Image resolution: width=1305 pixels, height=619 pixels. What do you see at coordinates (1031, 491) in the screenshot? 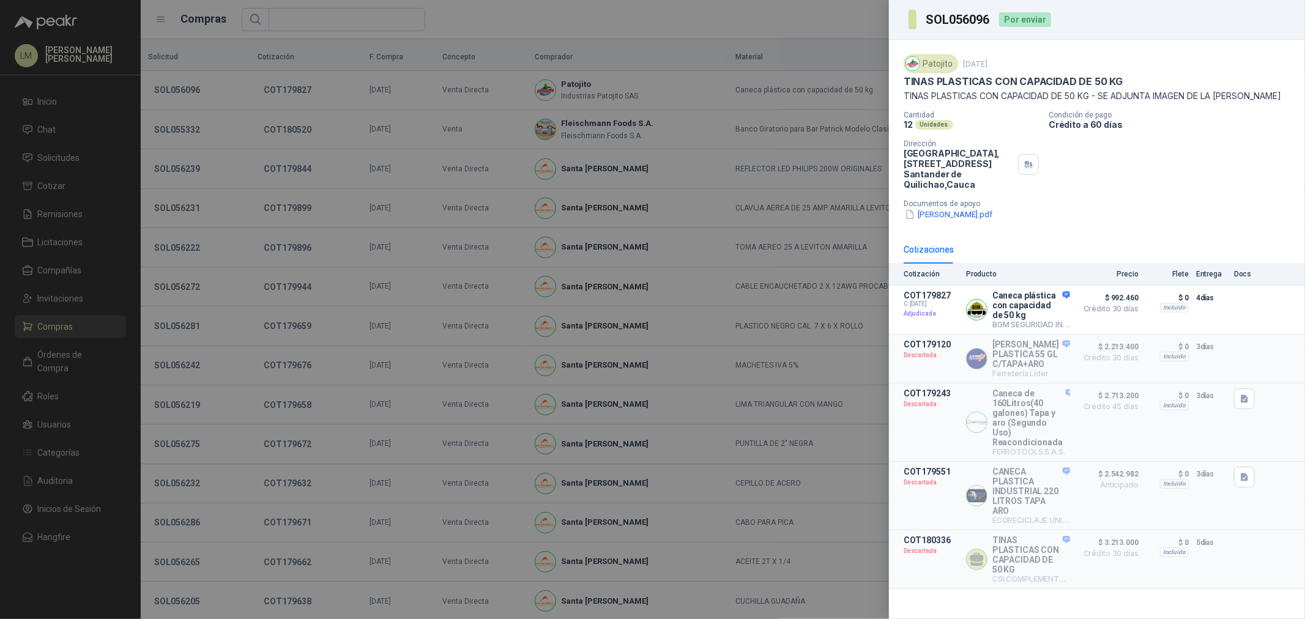
I see `p: CANECA PLASTICA INDUSTRIAL 220 LITROS TAPA ARO` at bounding box center [1031, 491].